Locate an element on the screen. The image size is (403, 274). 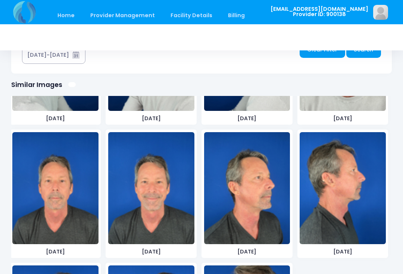
a: Provider Management is located at coordinates (122, 15).